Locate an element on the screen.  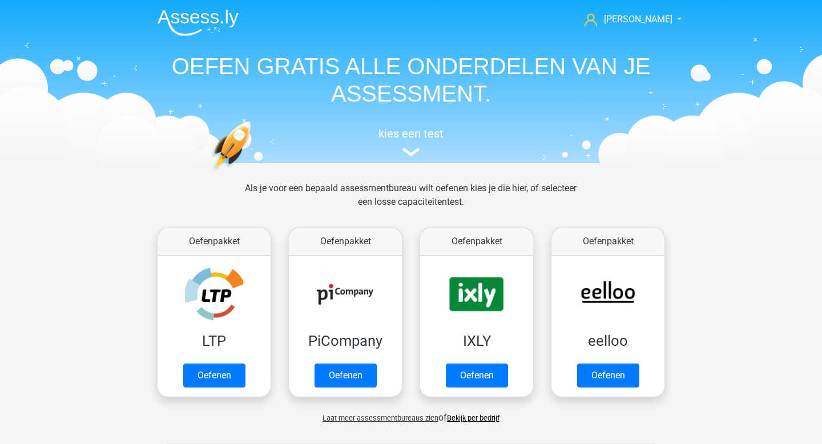
a: kies een test is located at coordinates (411, 142).